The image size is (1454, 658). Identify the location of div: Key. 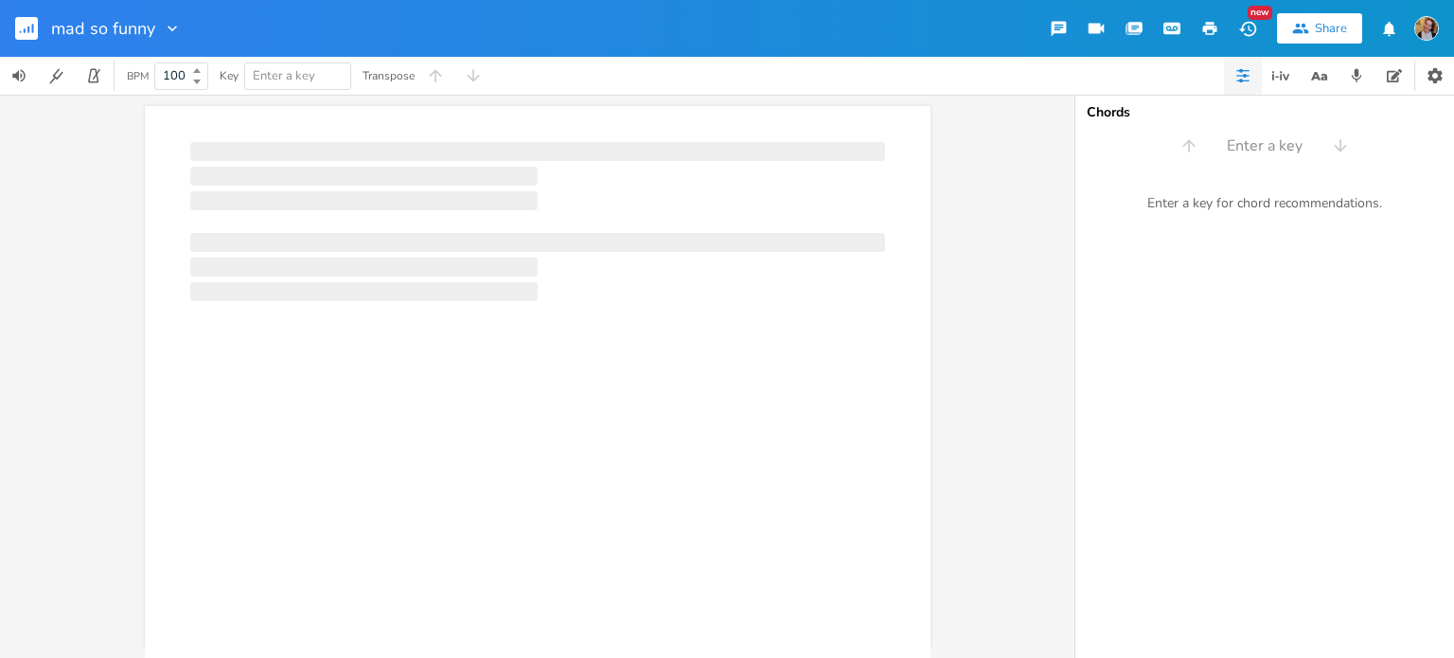
(229, 76).